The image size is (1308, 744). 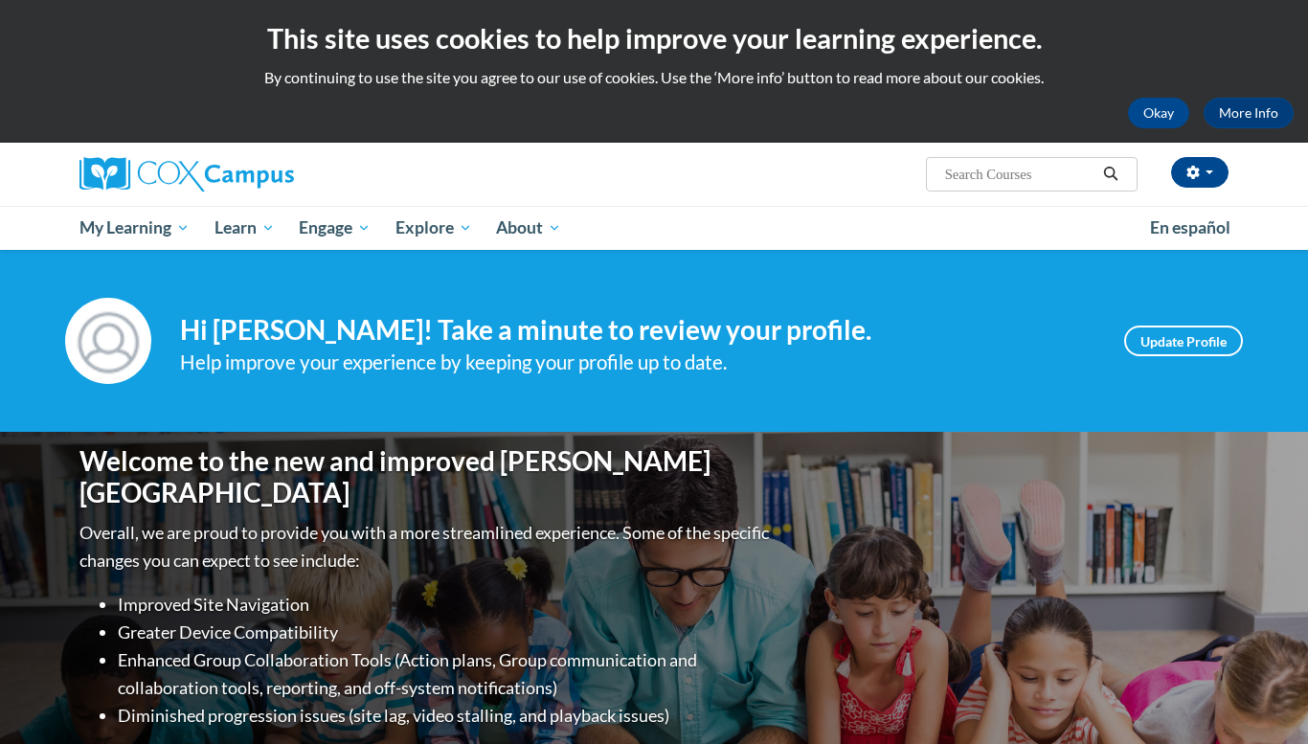 I want to click on button: Account Settings, so click(x=1200, y=172).